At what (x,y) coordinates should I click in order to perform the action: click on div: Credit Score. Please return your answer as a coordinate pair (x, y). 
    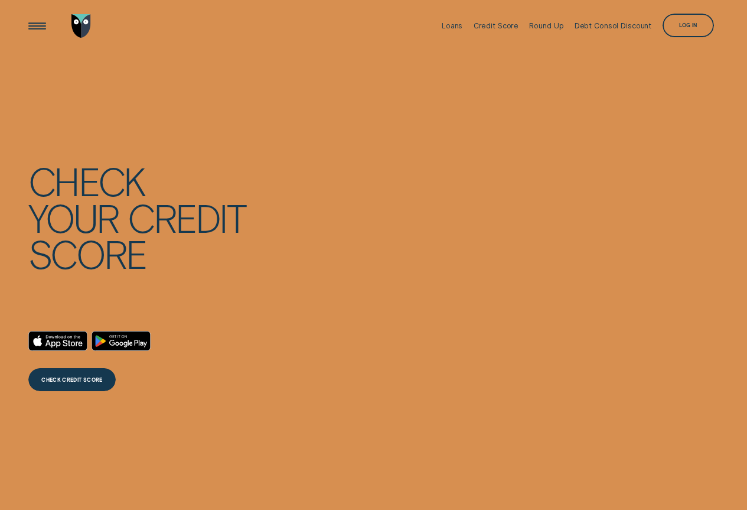
    Looking at the image, I should click on (496, 25).